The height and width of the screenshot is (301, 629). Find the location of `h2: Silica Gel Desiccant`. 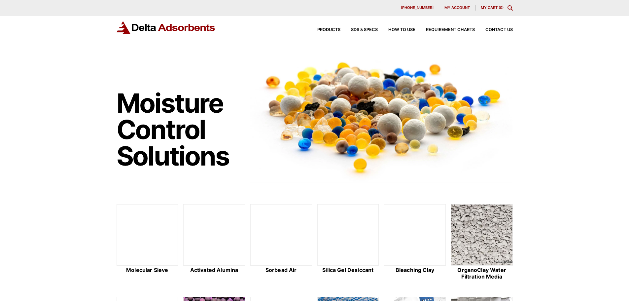

h2: Silica Gel Desiccant is located at coordinates (348, 270).